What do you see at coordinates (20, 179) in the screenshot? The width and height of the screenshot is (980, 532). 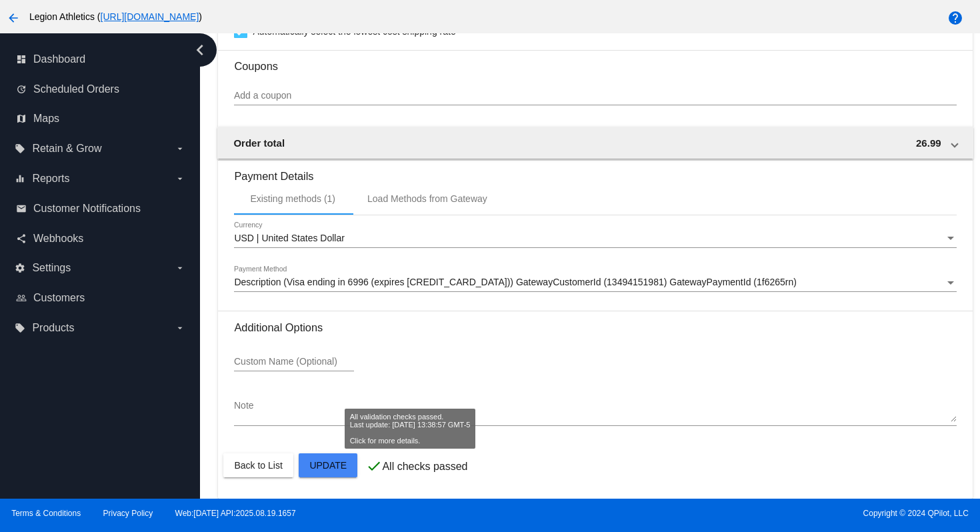 I see `i: equalizer` at bounding box center [20, 179].